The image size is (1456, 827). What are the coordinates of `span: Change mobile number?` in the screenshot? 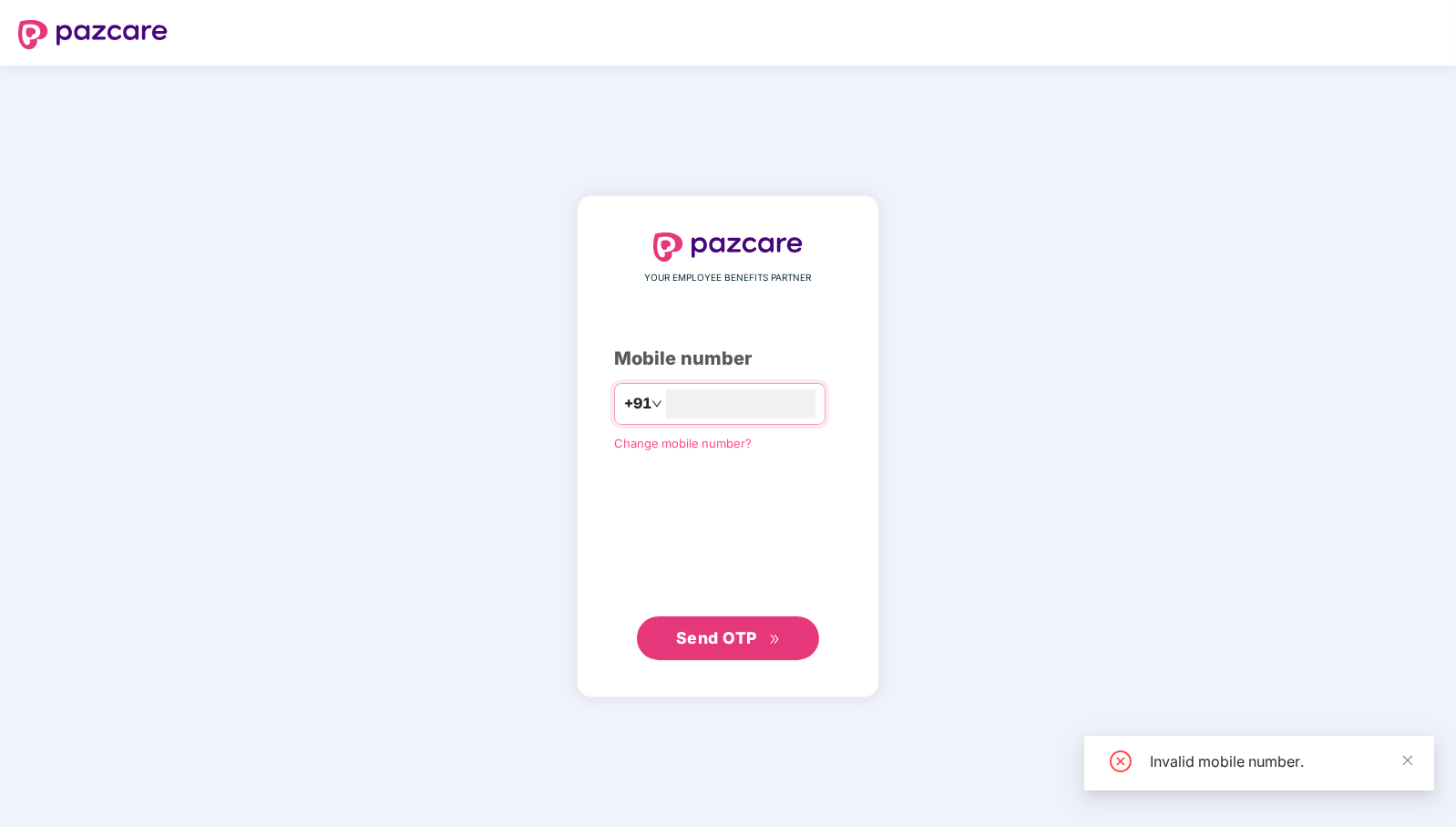 It's located at (683, 442).